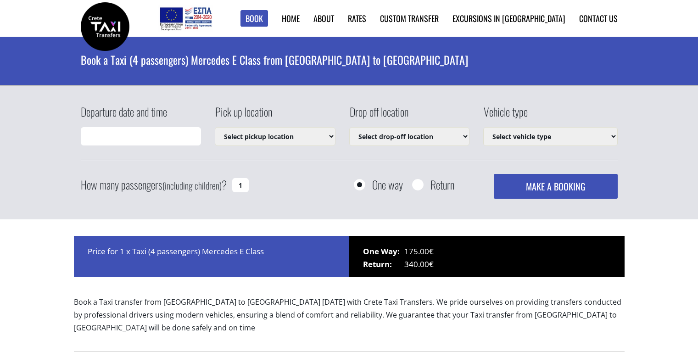 The width and height of the screenshot is (698, 363). What do you see at coordinates (383, 264) in the screenshot?
I see `span: Return:` at bounding box center [383, 264].